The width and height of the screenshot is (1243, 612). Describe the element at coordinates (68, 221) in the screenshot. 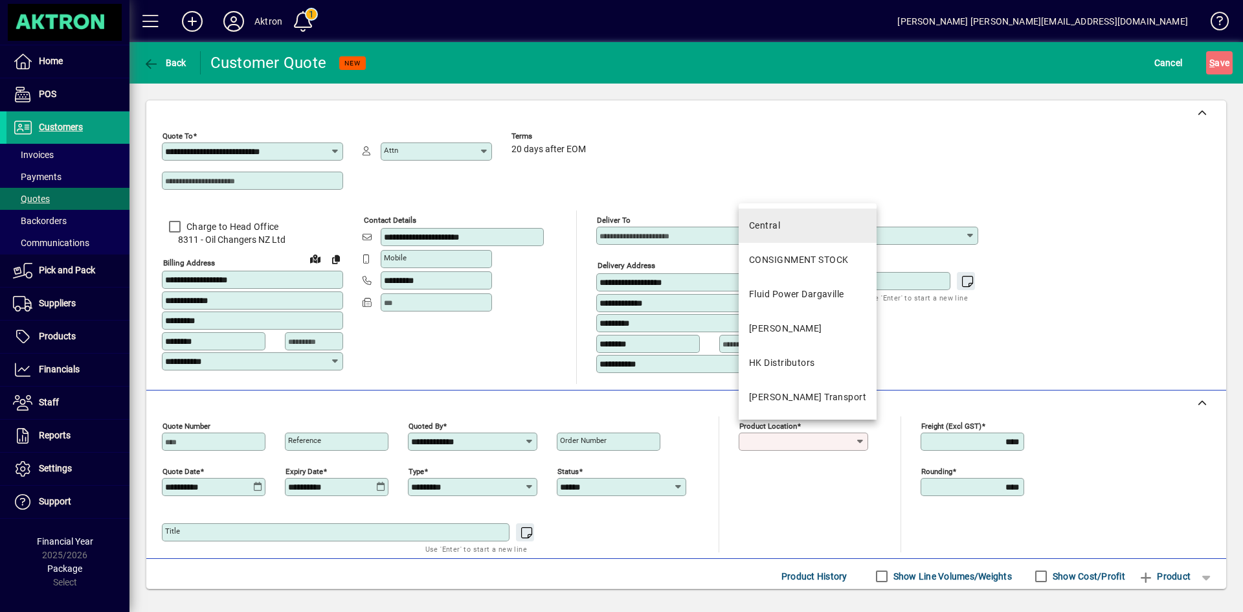

I see `a: Backorders` at that location.